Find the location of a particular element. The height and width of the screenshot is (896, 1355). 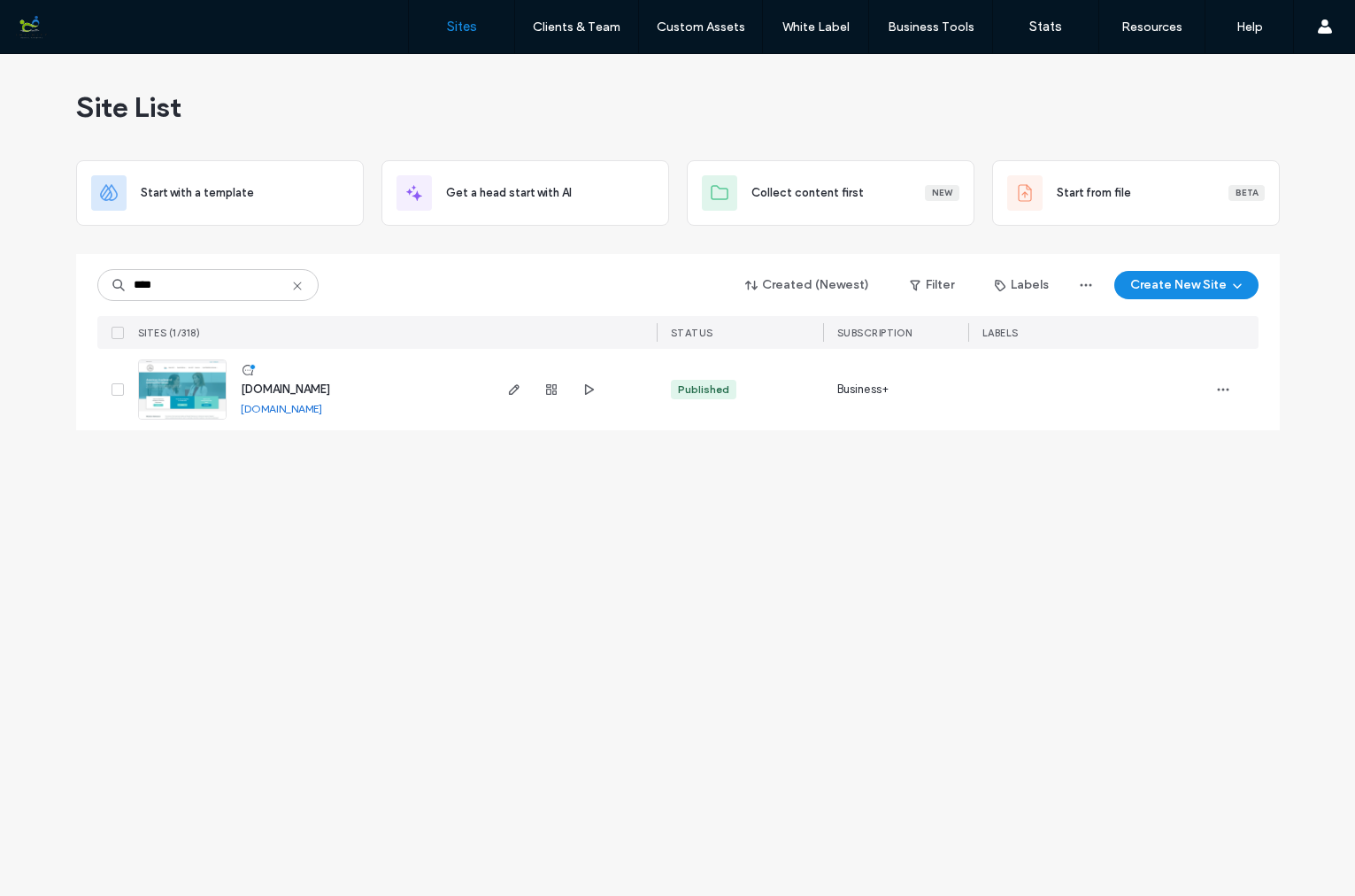

button: Labels is located at coordinates (1021, 285).